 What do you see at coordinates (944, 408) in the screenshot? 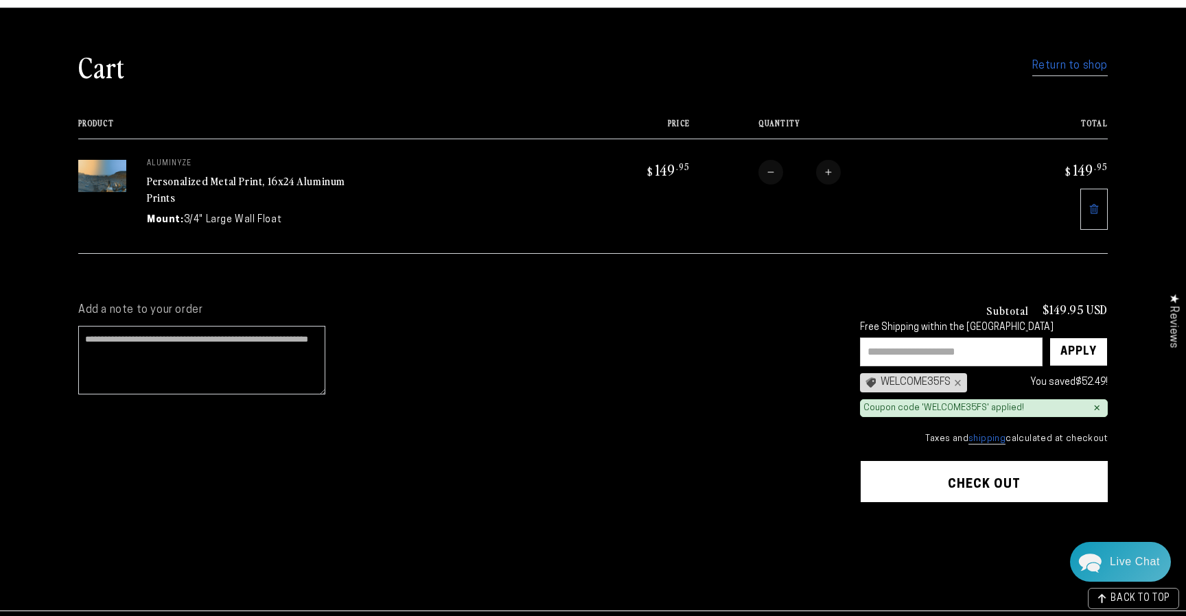
I see `div: Coupon code 'WELCOME35FS' applied!` at bounding box center [944, 408].